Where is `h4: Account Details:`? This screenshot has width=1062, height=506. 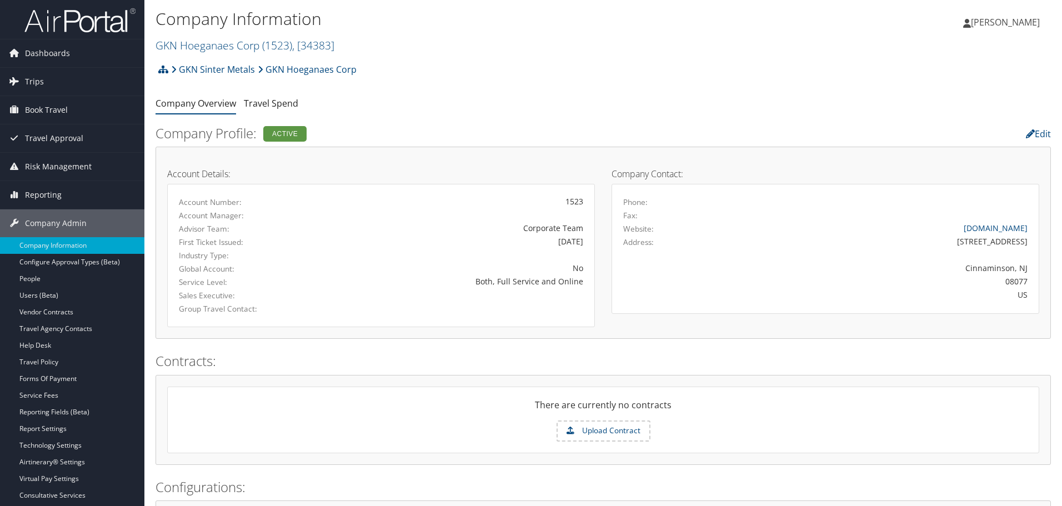 h4: Account Details: is located at coordinates (381, 174).